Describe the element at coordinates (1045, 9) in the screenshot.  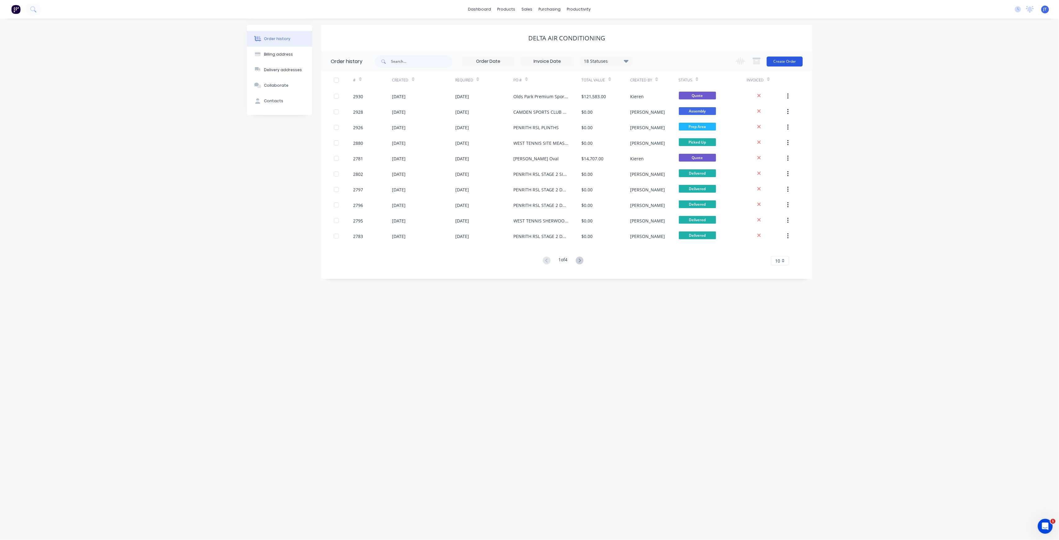
I see `span: JT` at that location.